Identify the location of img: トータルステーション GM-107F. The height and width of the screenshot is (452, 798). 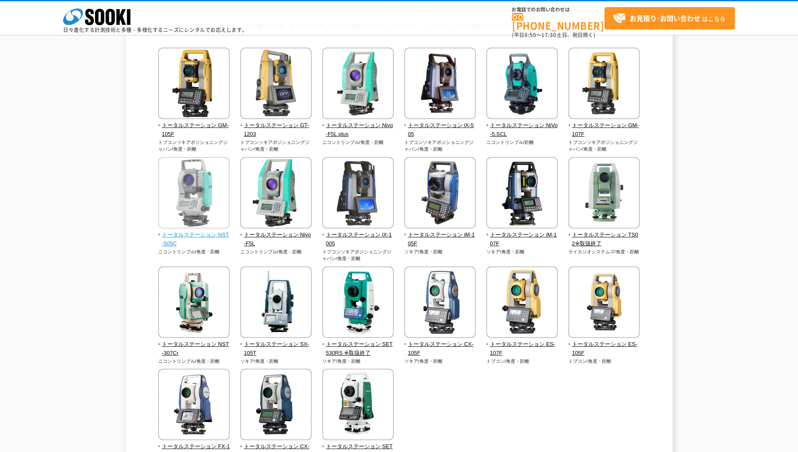
(604, 84).